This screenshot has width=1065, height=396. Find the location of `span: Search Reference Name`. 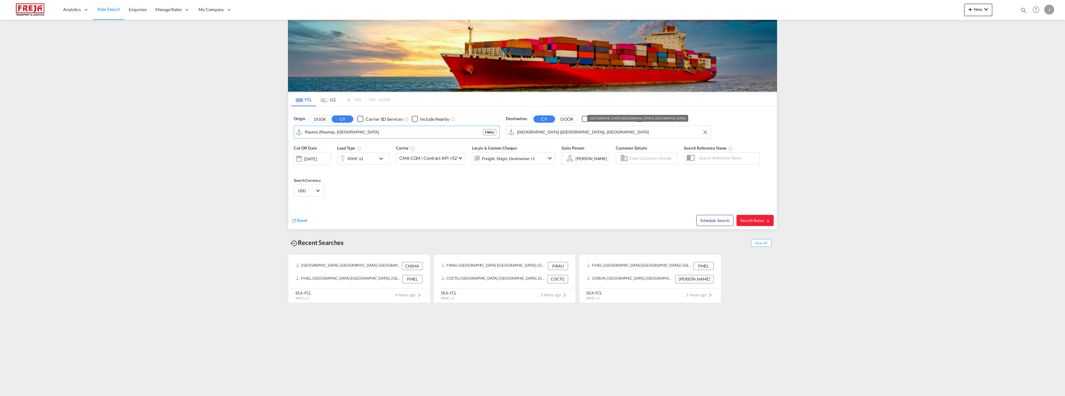

span: Search Reference Name is located at coordinates (708, 148).